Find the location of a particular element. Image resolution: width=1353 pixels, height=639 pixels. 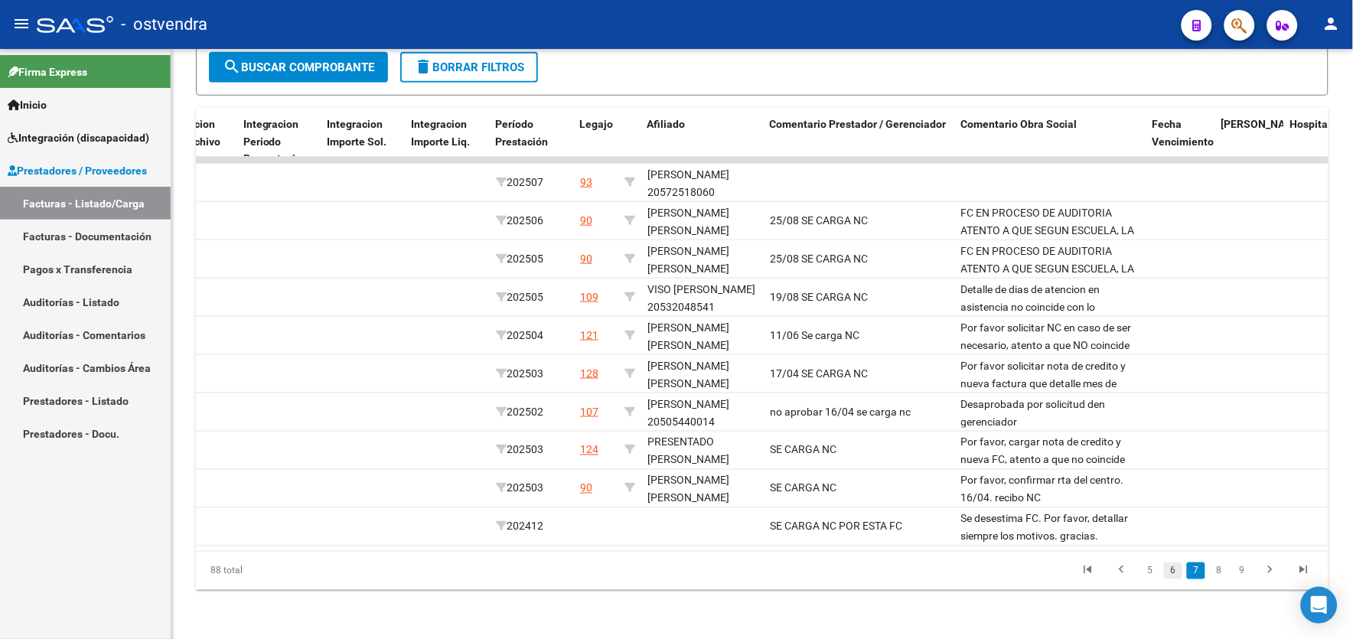

span: Detalle de dias de atencion en asistencia no coincide con lo autorizado. Por favor solicitar asis... is located at coordinates (1048, 385).